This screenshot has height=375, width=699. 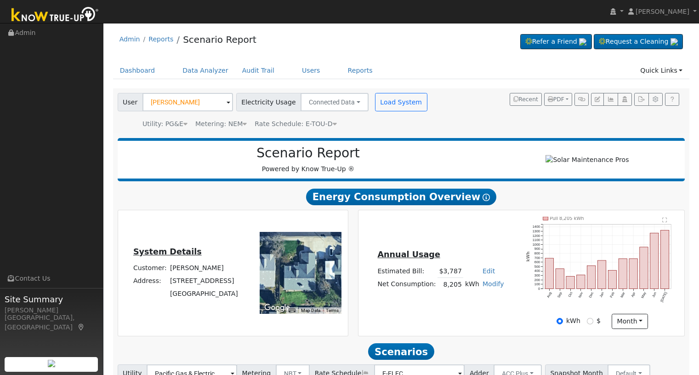 I want to click on td: 8,205, so click(x=451, y=284).